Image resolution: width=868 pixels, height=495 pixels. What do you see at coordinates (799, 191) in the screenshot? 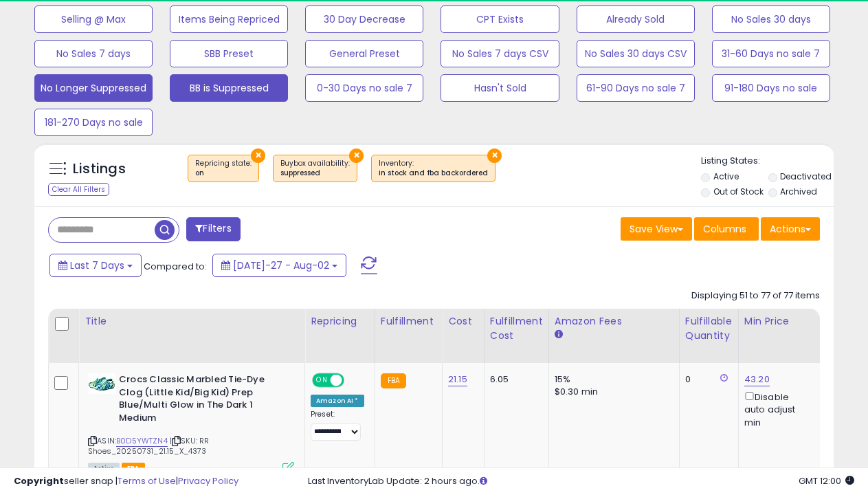
I see `label: Archived` at bounding box center [799, 191].